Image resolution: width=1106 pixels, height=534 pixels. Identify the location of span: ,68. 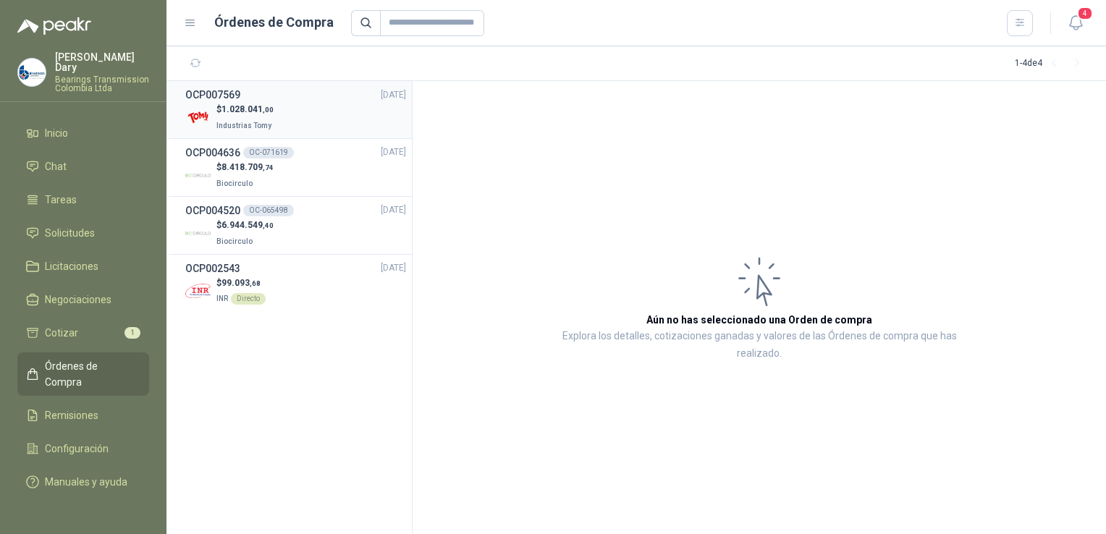
(255, 283).